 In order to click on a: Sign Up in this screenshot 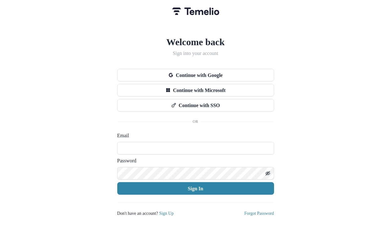, I will do `click(180, 213)`.